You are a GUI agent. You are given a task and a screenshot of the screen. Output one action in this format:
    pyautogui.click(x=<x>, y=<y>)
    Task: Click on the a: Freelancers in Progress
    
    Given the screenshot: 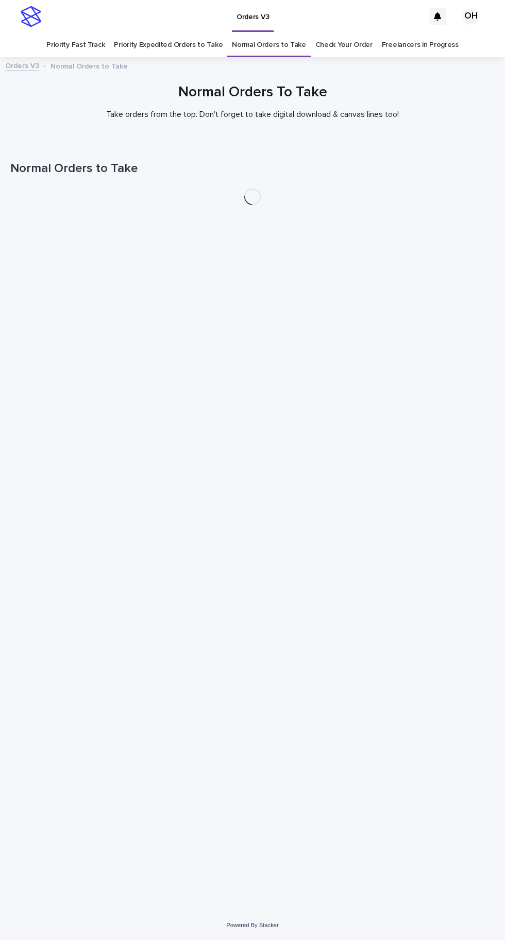 What is the action you would take?
    pyautogui.click(x=420, y=45)
    